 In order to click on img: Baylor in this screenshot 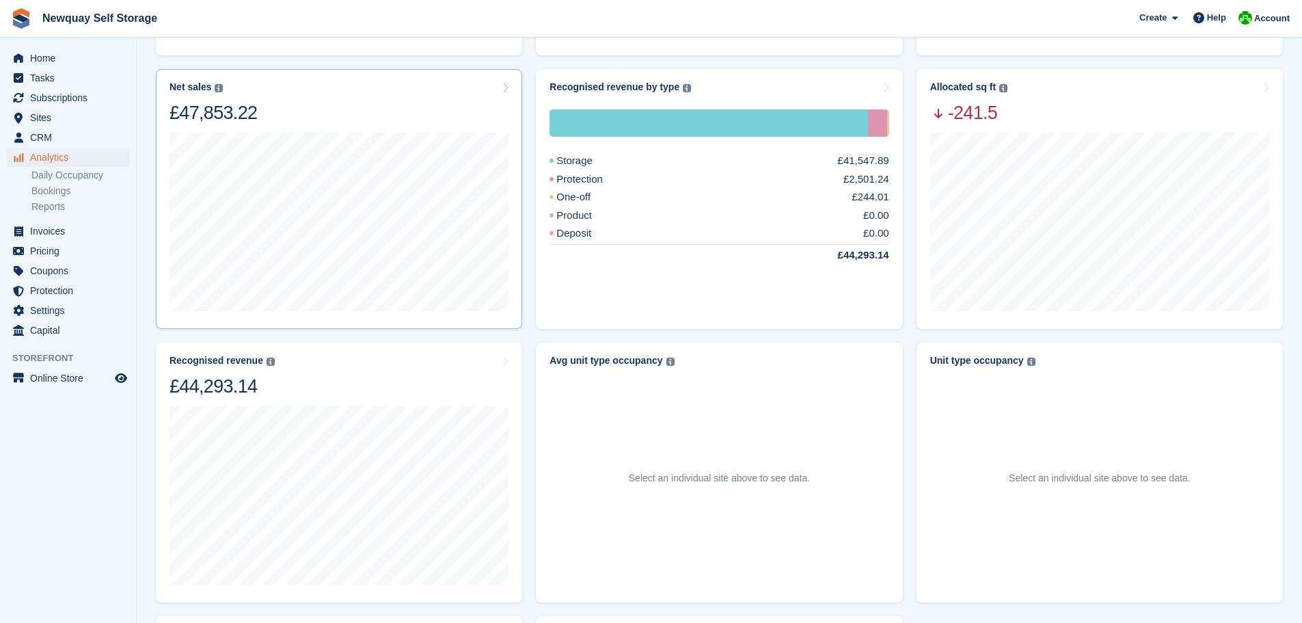, I will do `click(1245, 18)`.